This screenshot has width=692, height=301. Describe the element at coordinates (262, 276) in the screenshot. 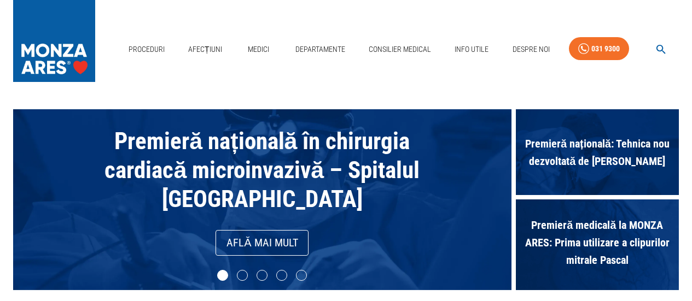

I see `li: slide item 3` at that location.